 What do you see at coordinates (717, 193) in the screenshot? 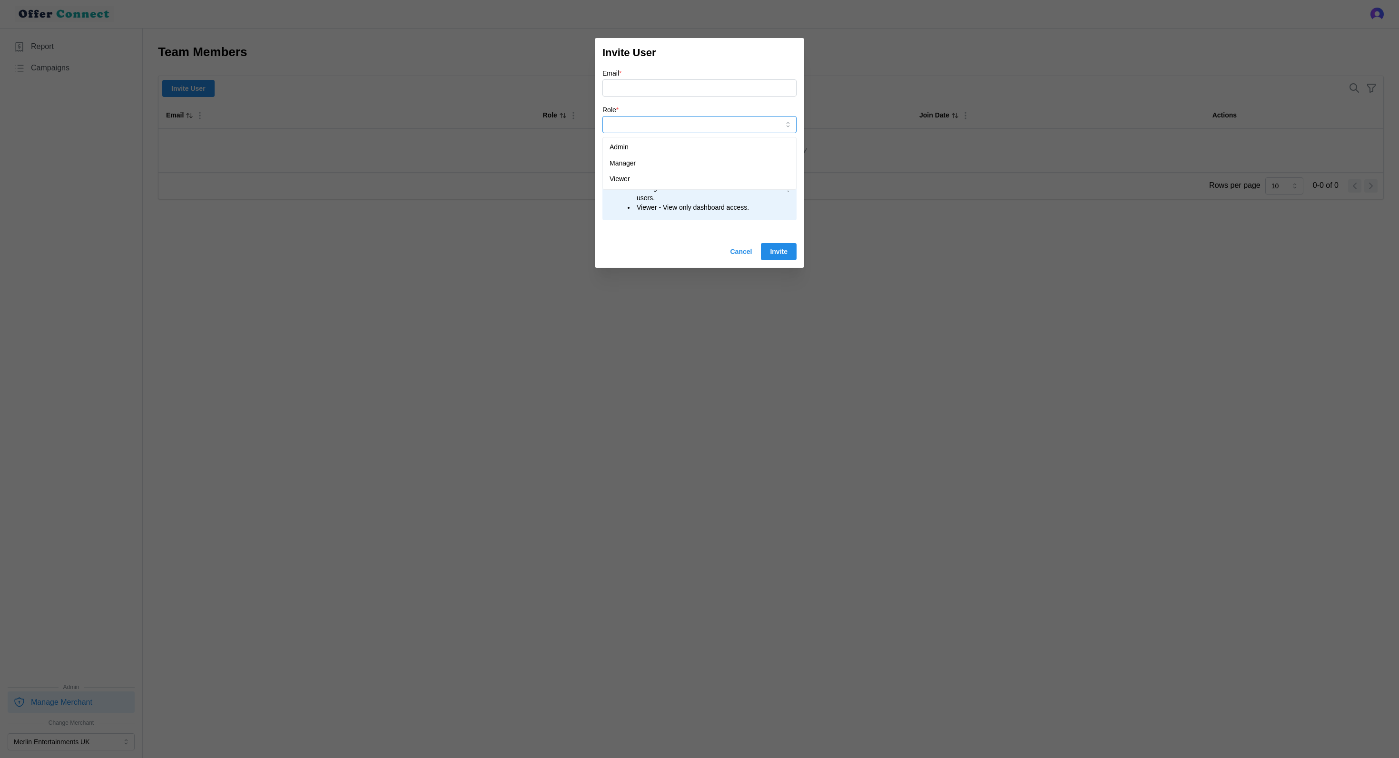
I see `span: Manager - Full dashboard access but cannot manage users.` at bounding box center [717, 193].